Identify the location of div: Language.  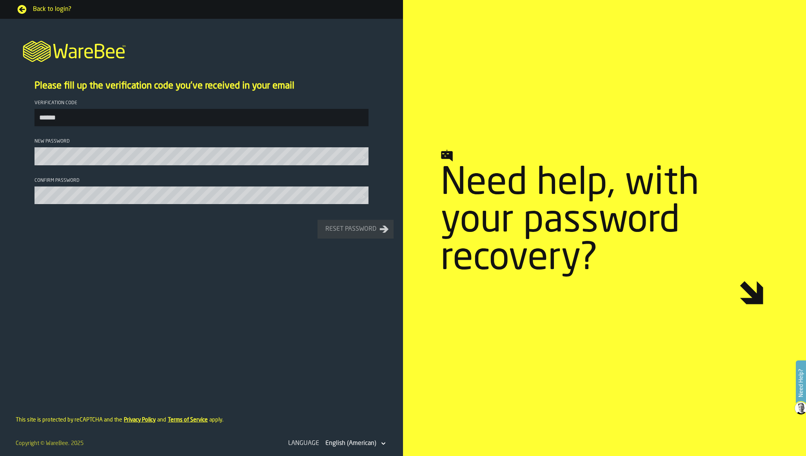
(303, 444).